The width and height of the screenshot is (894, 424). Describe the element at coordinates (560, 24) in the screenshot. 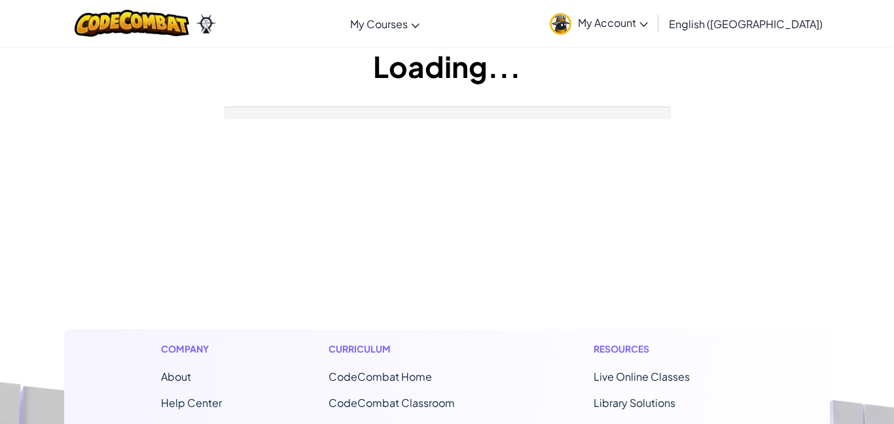

I see `img: avatar` at that location.